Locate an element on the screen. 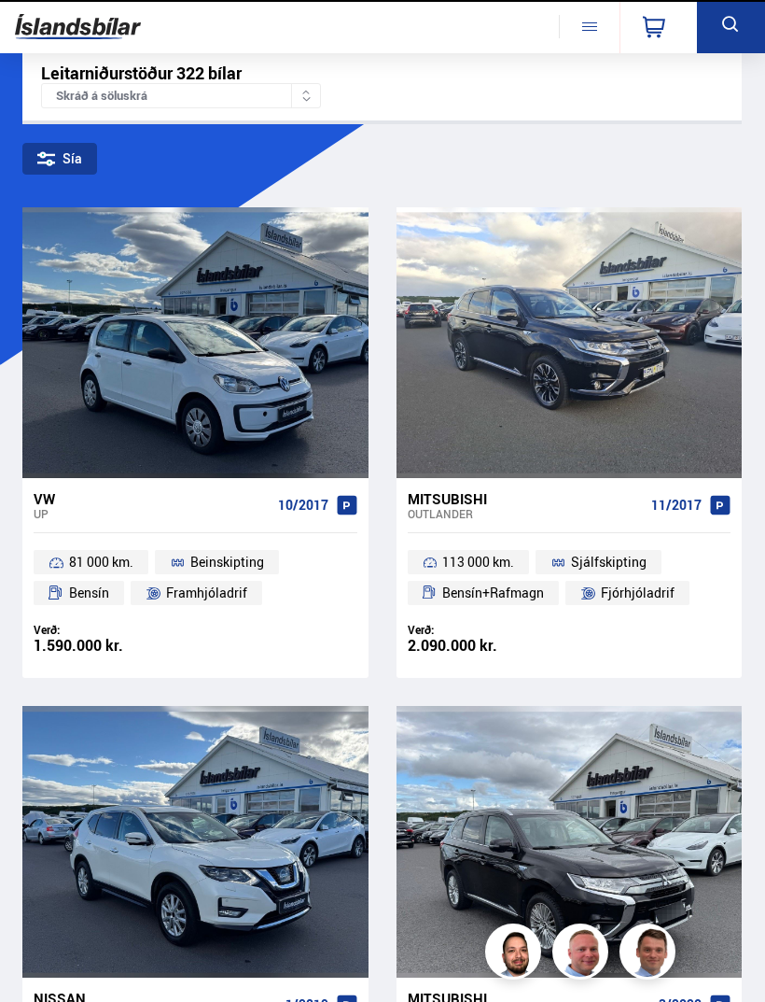 The height and width of the screenshot is (1002, 765). span: Fjórhjóladrif is located at coordinates (638, 593).